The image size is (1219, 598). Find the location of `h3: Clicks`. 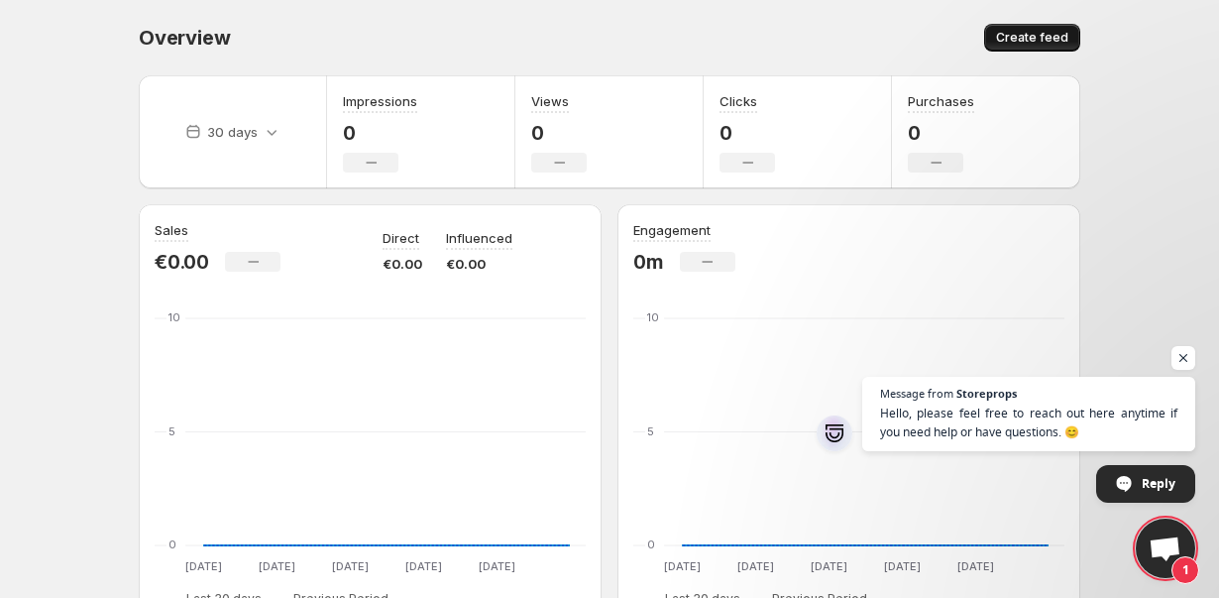

h3: Clicks is located at coordinates (738, 101).